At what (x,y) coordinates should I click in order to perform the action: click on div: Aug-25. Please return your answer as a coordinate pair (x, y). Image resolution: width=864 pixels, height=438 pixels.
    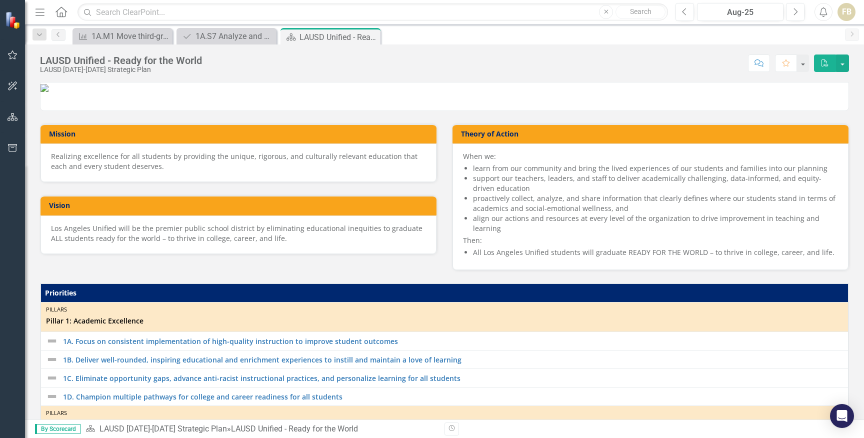
    Looking at the image, I should click on (740, 12).